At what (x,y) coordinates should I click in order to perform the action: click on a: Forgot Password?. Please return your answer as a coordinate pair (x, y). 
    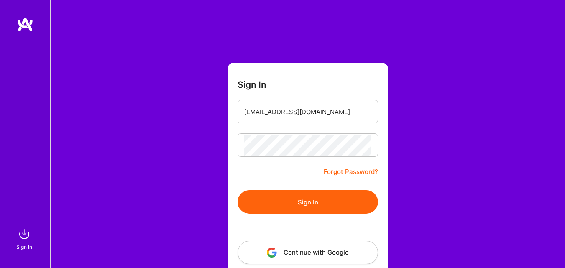
    Looking at the image, I should click on (351, 172).